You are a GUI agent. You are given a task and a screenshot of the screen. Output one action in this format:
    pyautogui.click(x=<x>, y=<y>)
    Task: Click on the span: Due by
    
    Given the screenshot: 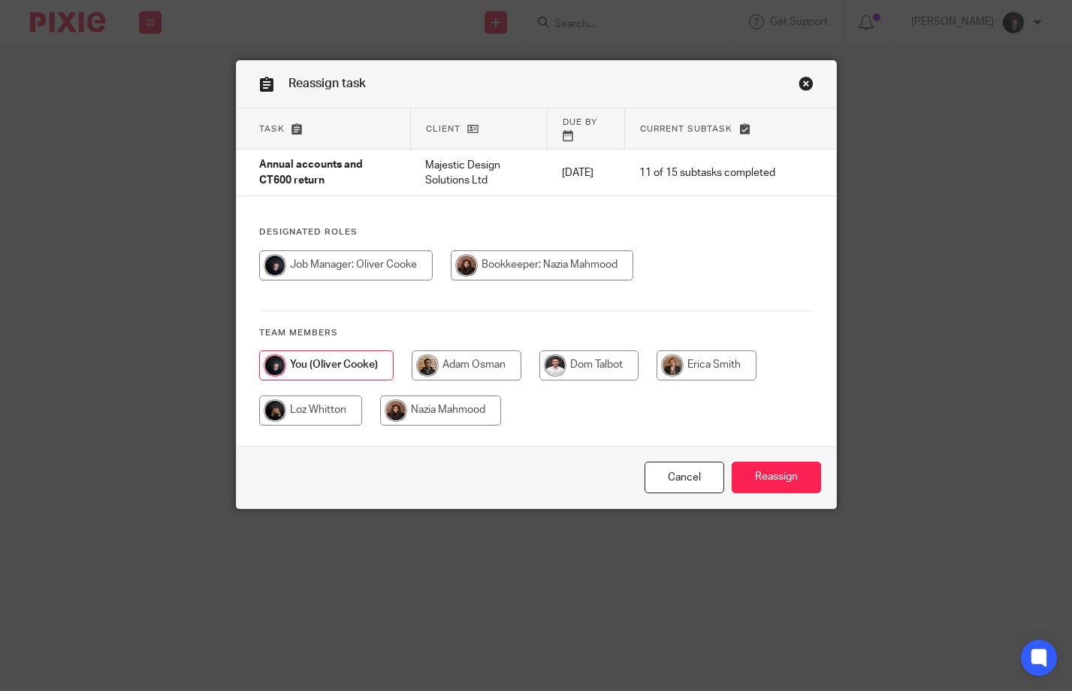 What is the action you would take?
    pyautogui.click(x=580, y=122)
    